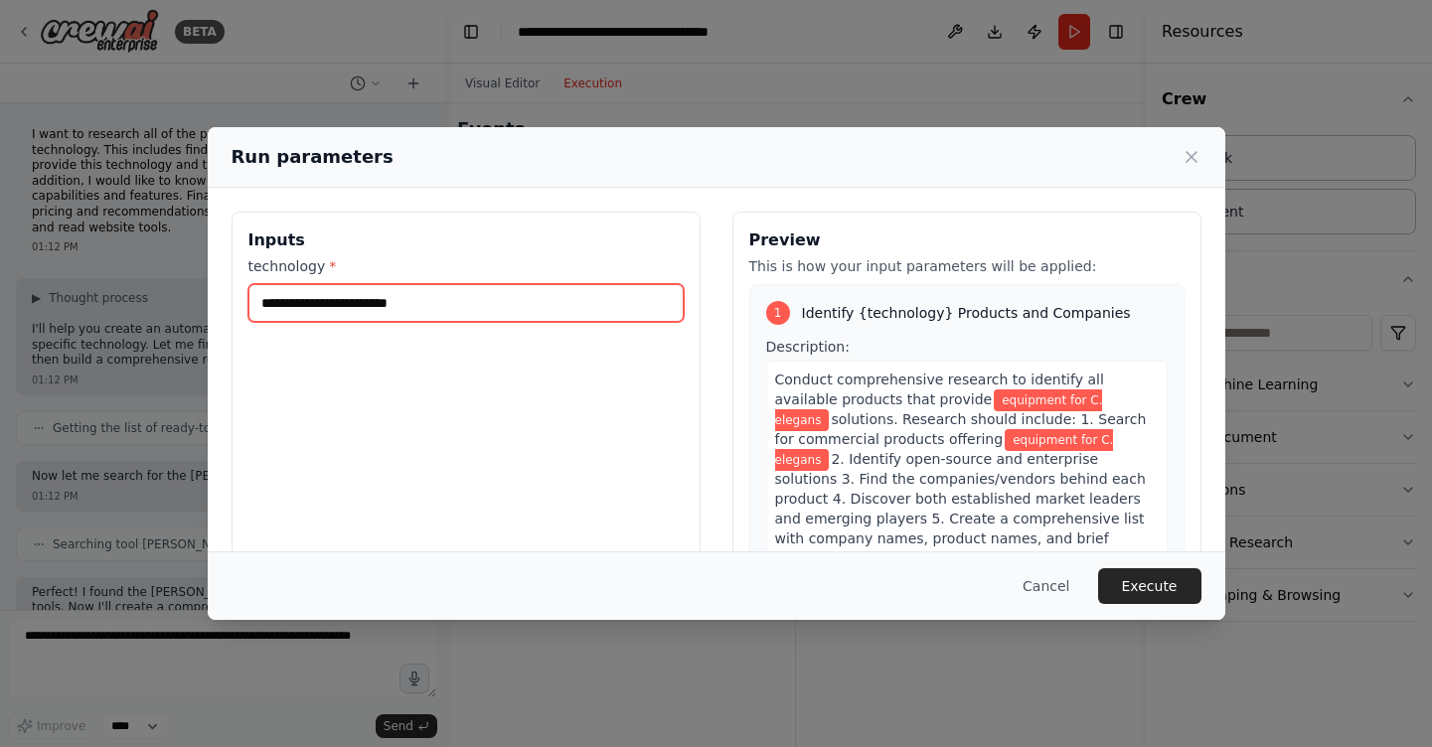  I want to click on span: Conduct comprehensive research to identify all available products that provide, so click(939, 390).